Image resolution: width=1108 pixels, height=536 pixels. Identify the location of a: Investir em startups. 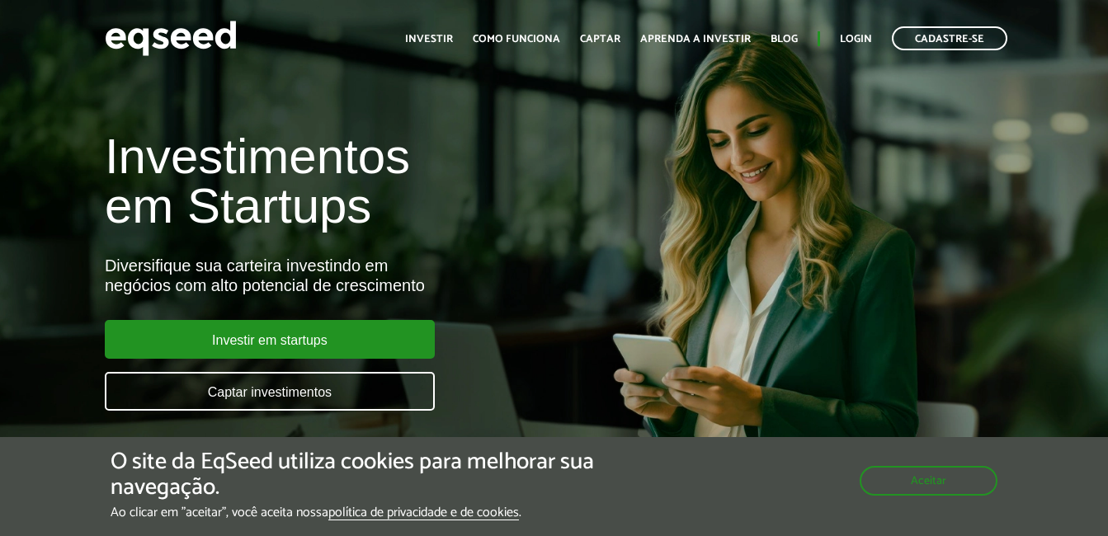
(270, 339).